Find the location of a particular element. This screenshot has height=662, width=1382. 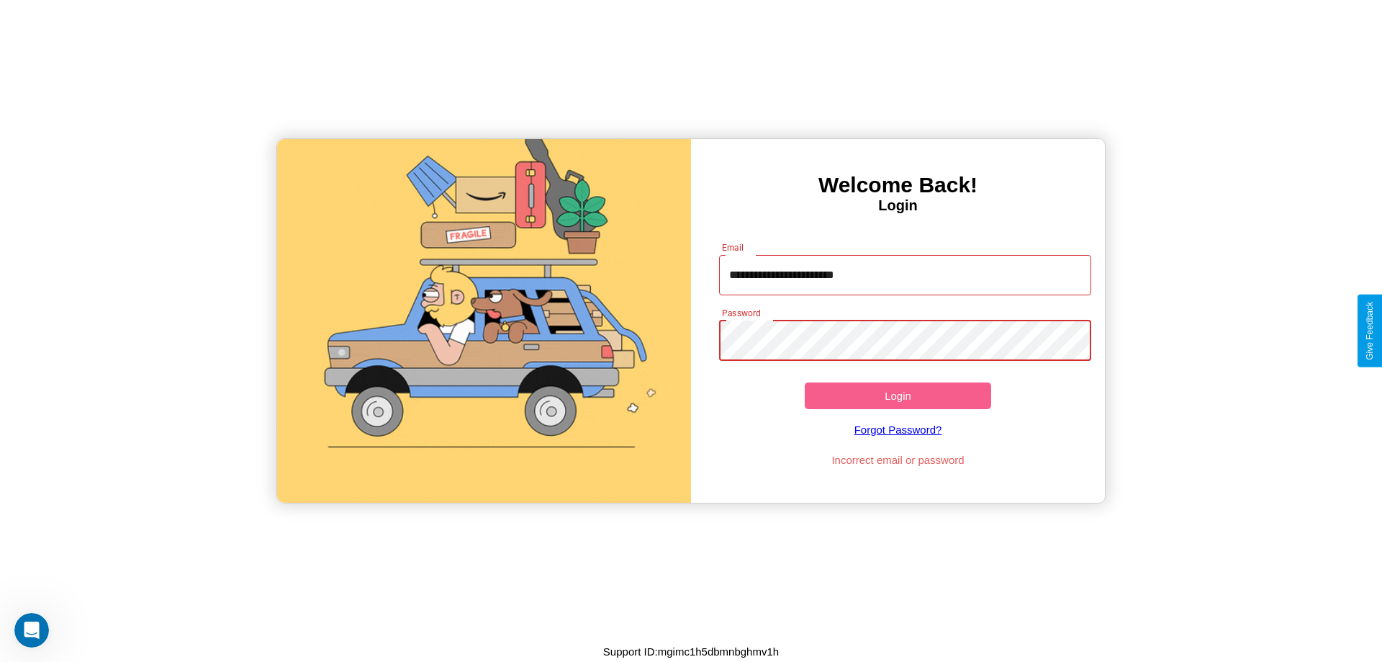

h3: Welcome Back! is located at coordinates (898, 185).